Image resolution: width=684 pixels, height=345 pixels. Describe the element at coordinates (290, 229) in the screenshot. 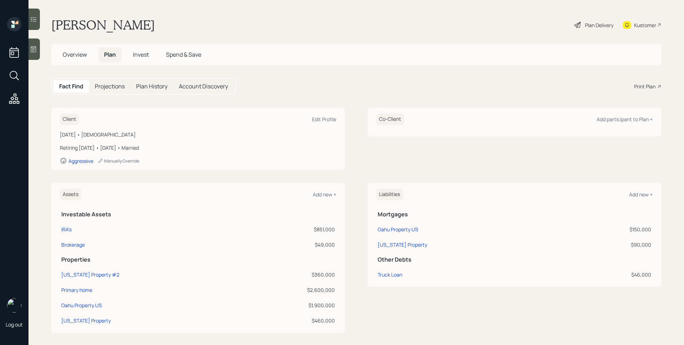

I see `div: $851,000` at that location.